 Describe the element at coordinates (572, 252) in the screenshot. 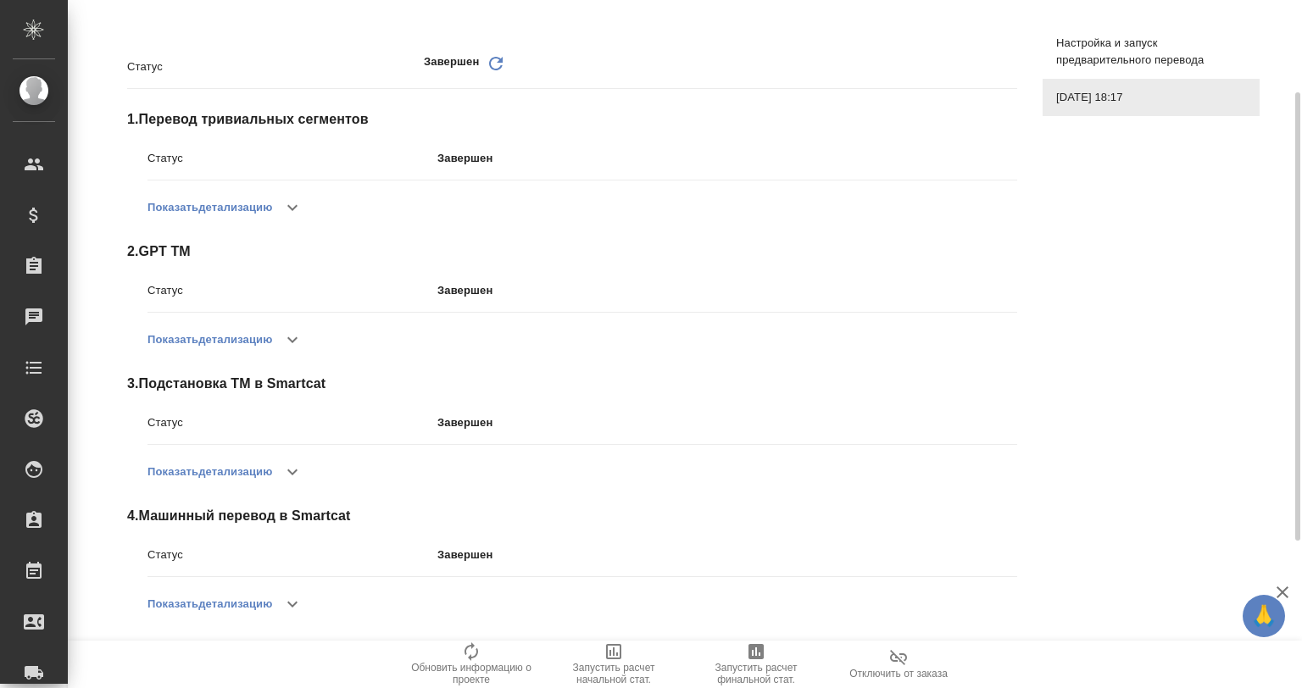

I see `span: 2 . GPT TM` at that location.